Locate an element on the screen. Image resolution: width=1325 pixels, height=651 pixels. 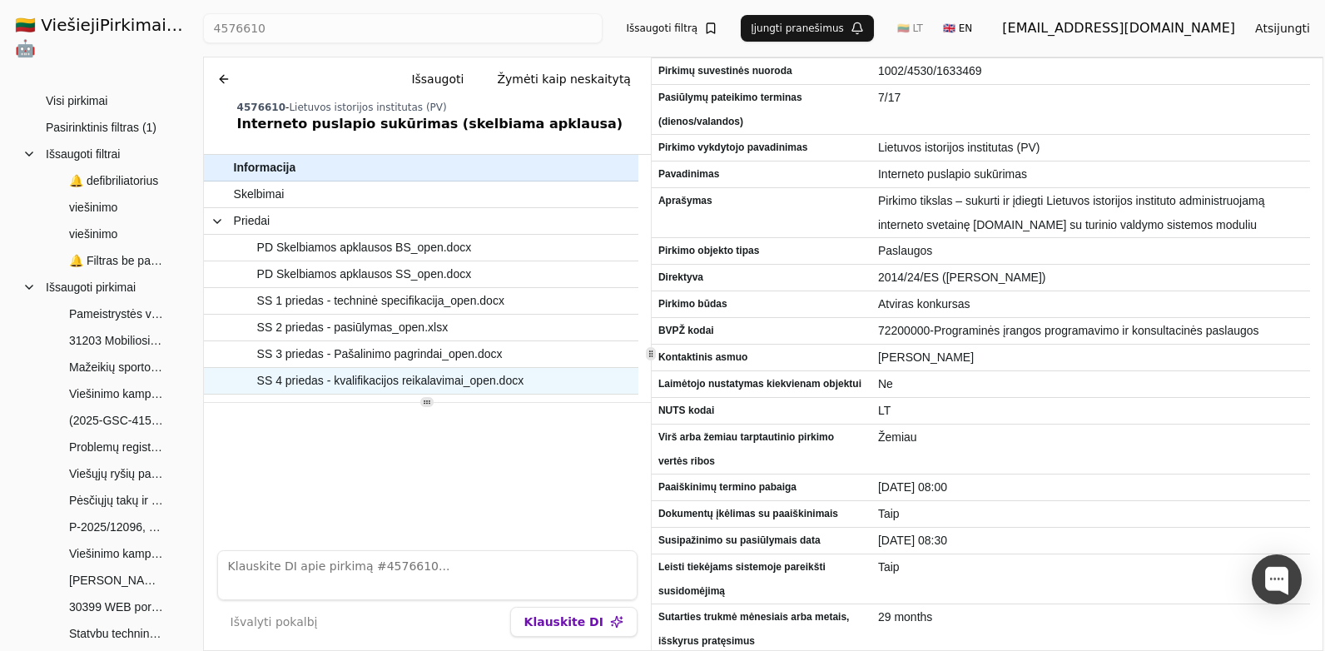
span: SS 3 priedas - Pašalinimo pagrindai_open.docx is located at coordinates (380, 354).